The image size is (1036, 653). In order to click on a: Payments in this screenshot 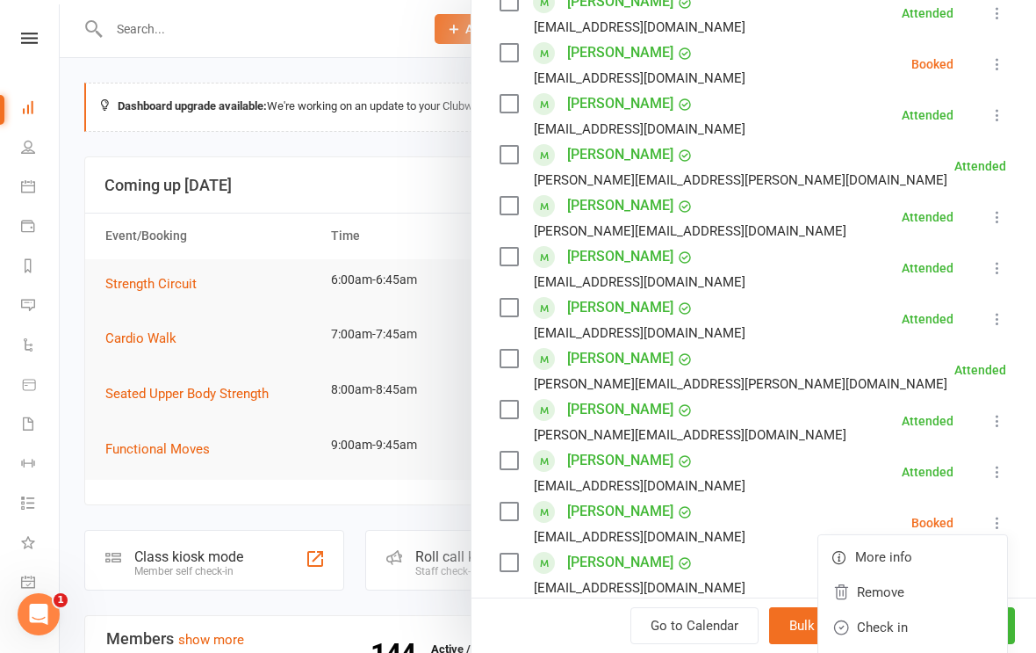, I will do `click(40, 227)`.